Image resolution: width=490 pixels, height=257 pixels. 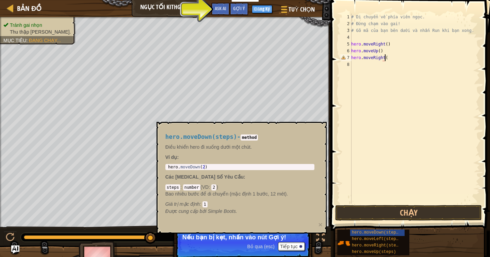 What do you see at coordinates (201, 137) in the screenshot?
I see `span: hero.moveDown(steps)` at bounding box center [201, 137].